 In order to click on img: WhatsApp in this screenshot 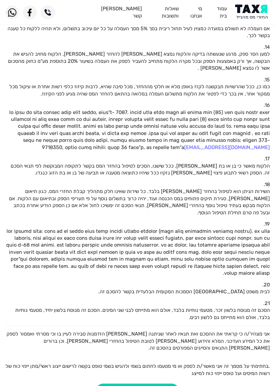, I will do `click(12, 12)`.